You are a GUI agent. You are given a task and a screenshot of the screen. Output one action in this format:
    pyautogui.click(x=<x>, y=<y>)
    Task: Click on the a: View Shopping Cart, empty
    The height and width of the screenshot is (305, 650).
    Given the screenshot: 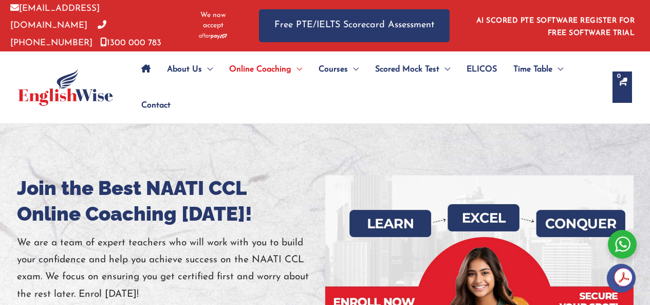 What is the action you would take?
    pyautogui.click(x=622, y=87)
    